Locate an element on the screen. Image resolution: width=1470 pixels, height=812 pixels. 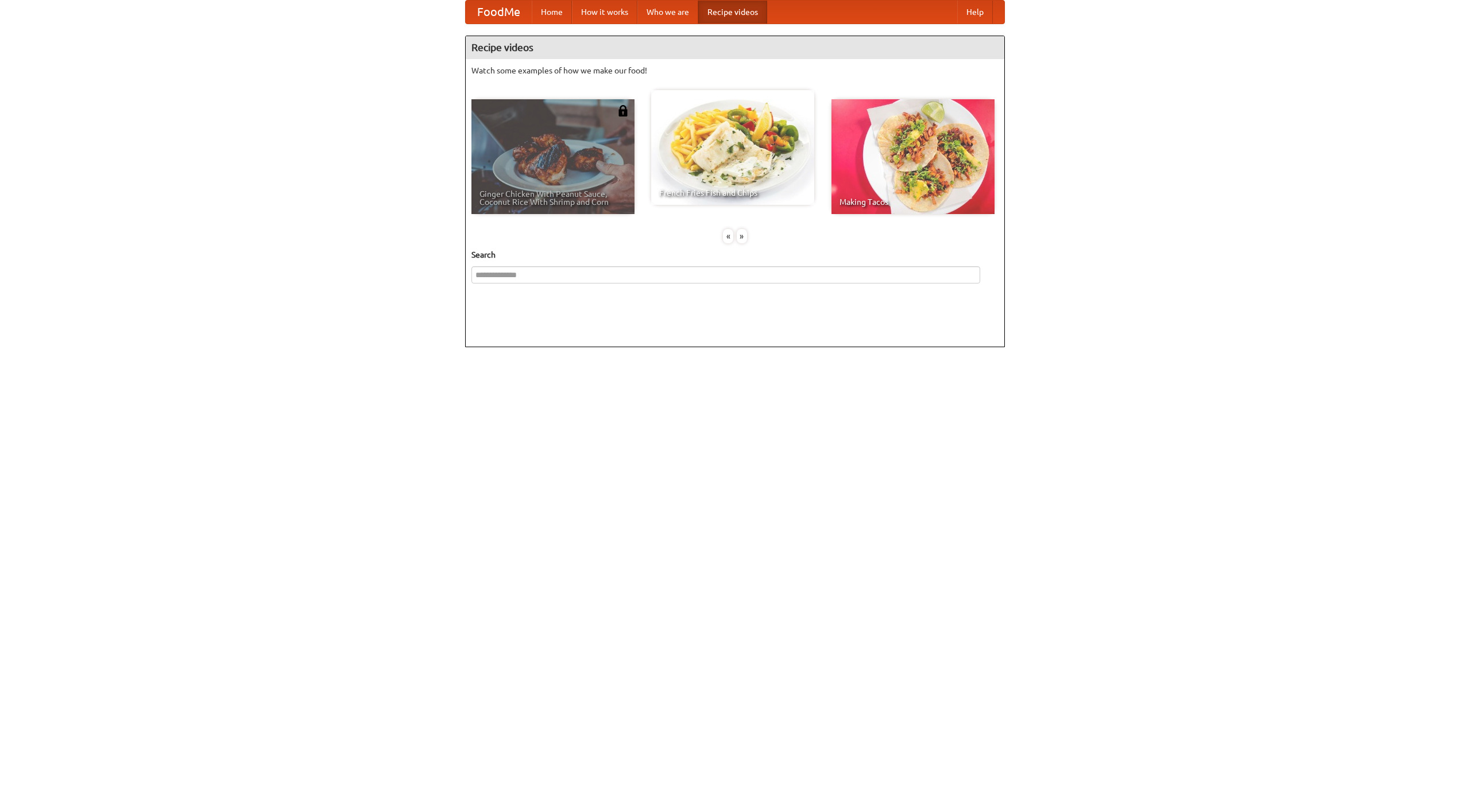
p: Watch some examples of how we make our food! is located at coordinates (735, 71).